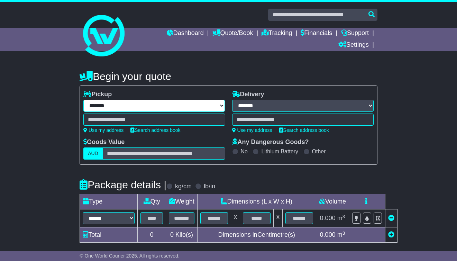 The width and height of the screenshot is (457, 261). Describe the element at coordinates (391, 235) in the screenshot. I see `a: Add new item` at that location.